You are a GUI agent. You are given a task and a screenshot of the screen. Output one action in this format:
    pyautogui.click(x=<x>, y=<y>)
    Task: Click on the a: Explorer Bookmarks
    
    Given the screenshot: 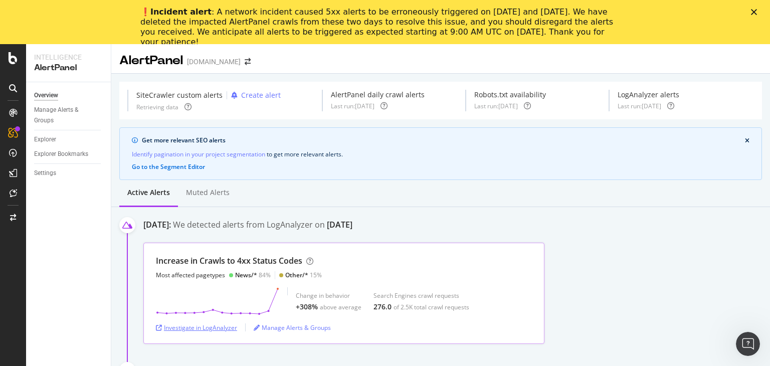 What is the action you would take?
    pyautogui.click(x=69, y=154)
    